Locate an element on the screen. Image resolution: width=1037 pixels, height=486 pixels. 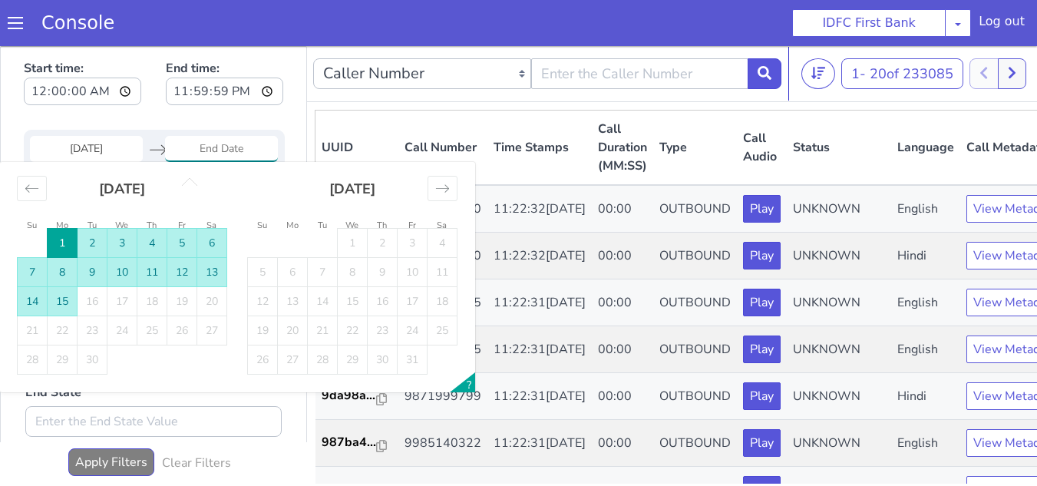
td: Choose Friday, September 5, 2025 as your check-out date. It’s available. is located at coordinates (182, 197).